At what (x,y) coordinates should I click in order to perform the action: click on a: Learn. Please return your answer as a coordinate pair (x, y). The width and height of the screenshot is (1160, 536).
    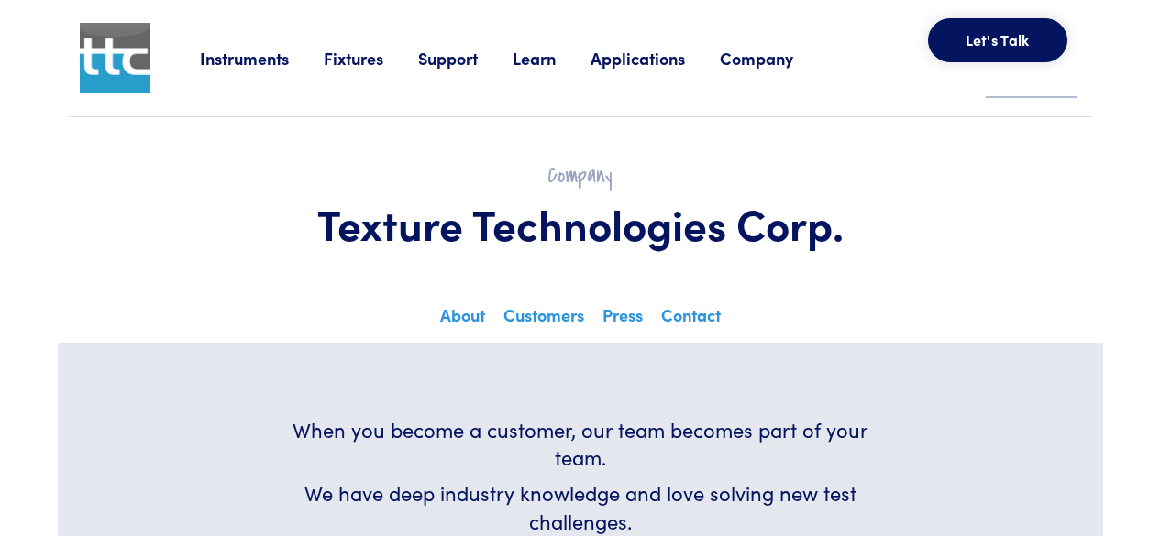
    Looking at the image, I should click on (551, 58).